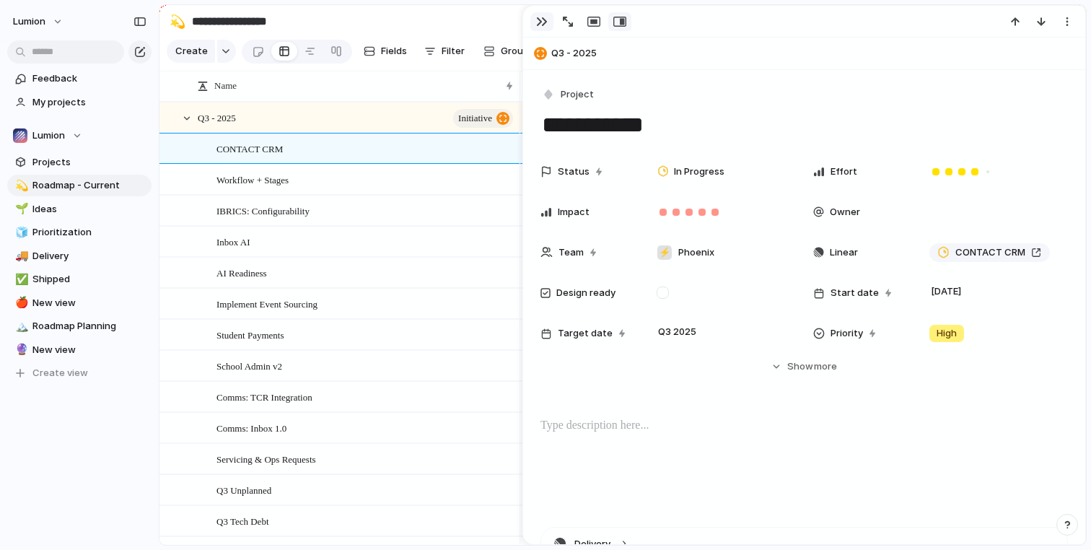  I want to click on span: Phoenix, so click(696, 253).